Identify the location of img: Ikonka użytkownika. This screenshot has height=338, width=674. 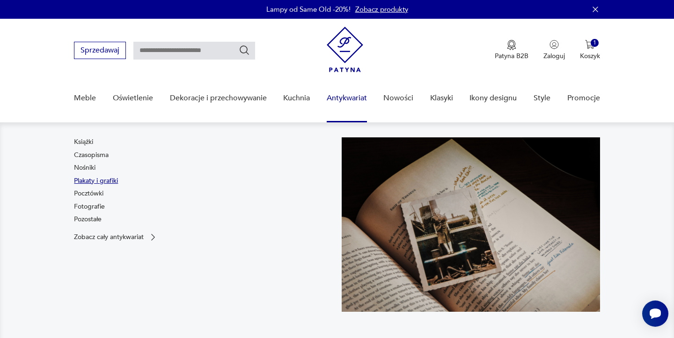
(554, 44).